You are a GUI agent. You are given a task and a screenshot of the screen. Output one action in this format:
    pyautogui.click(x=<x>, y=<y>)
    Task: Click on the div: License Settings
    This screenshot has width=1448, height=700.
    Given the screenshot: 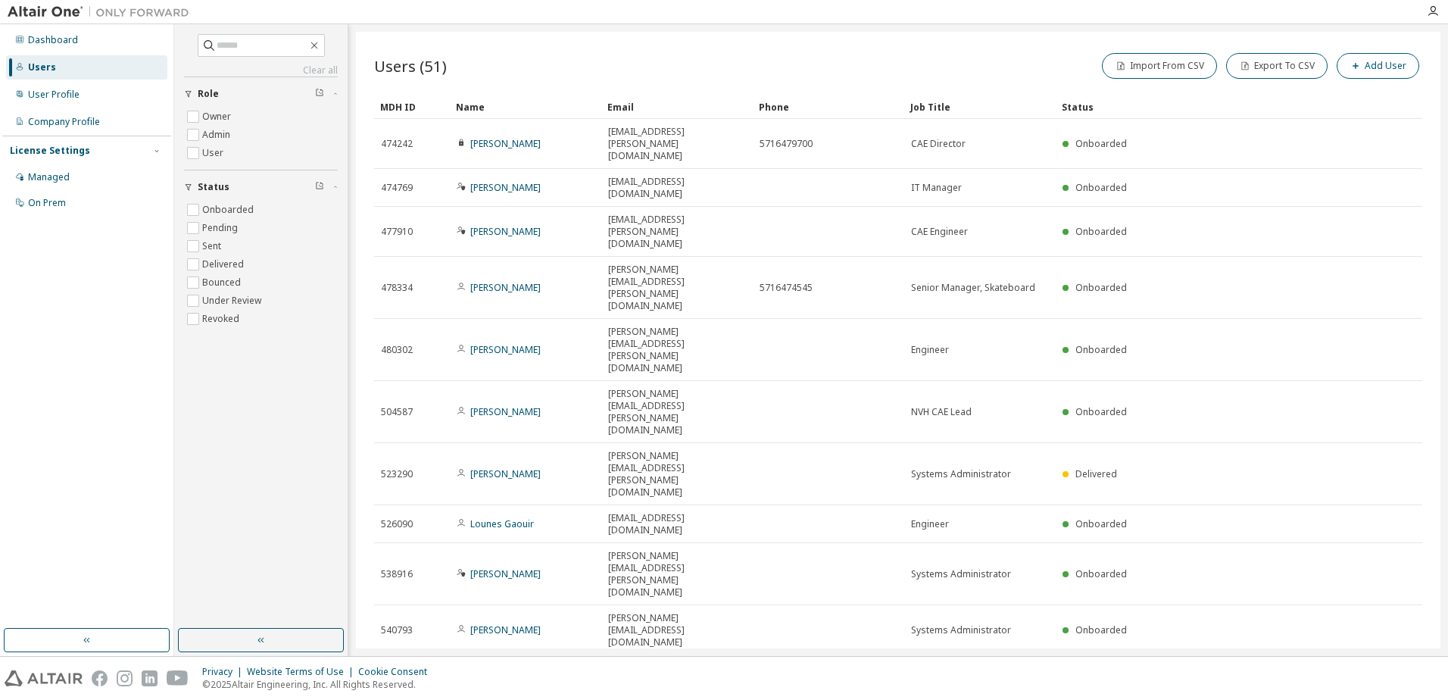 What is the action you would take?
    pyautogui.click(x=50, y=151)
    